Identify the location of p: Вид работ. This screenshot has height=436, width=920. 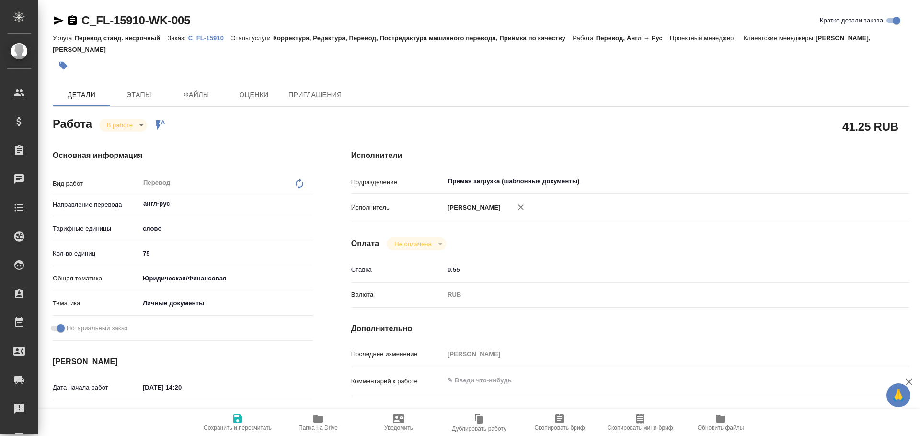
(96, 184).